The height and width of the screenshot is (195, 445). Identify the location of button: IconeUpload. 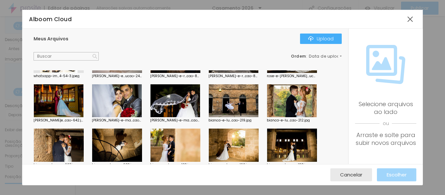
(321, 39).